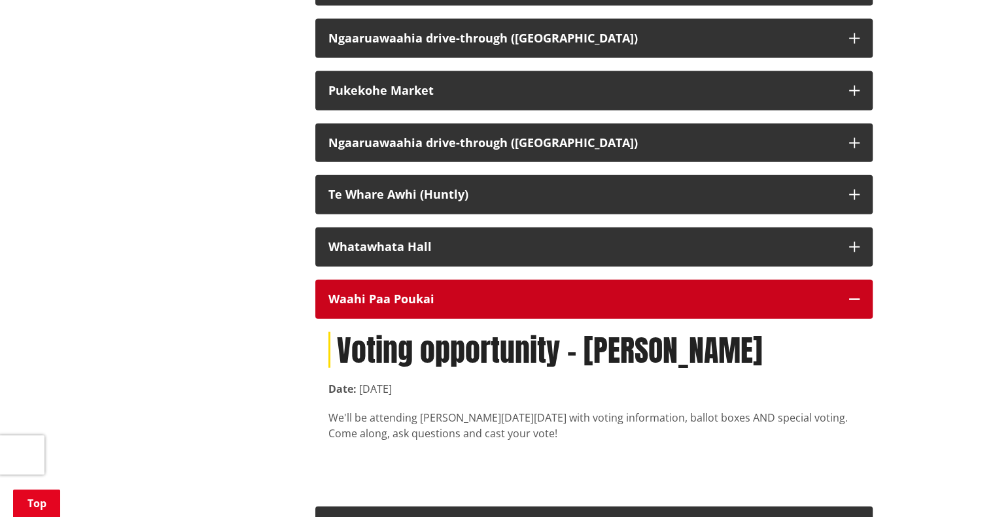  Describe the element at coordinates (582, 91) in the screenshot. I see `div: Pukekohe Market` at that location.